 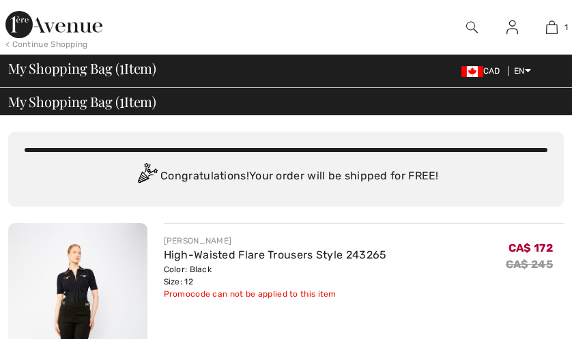 I want to click on div: Color: Black Size: 12, so click(x=275, y=276).